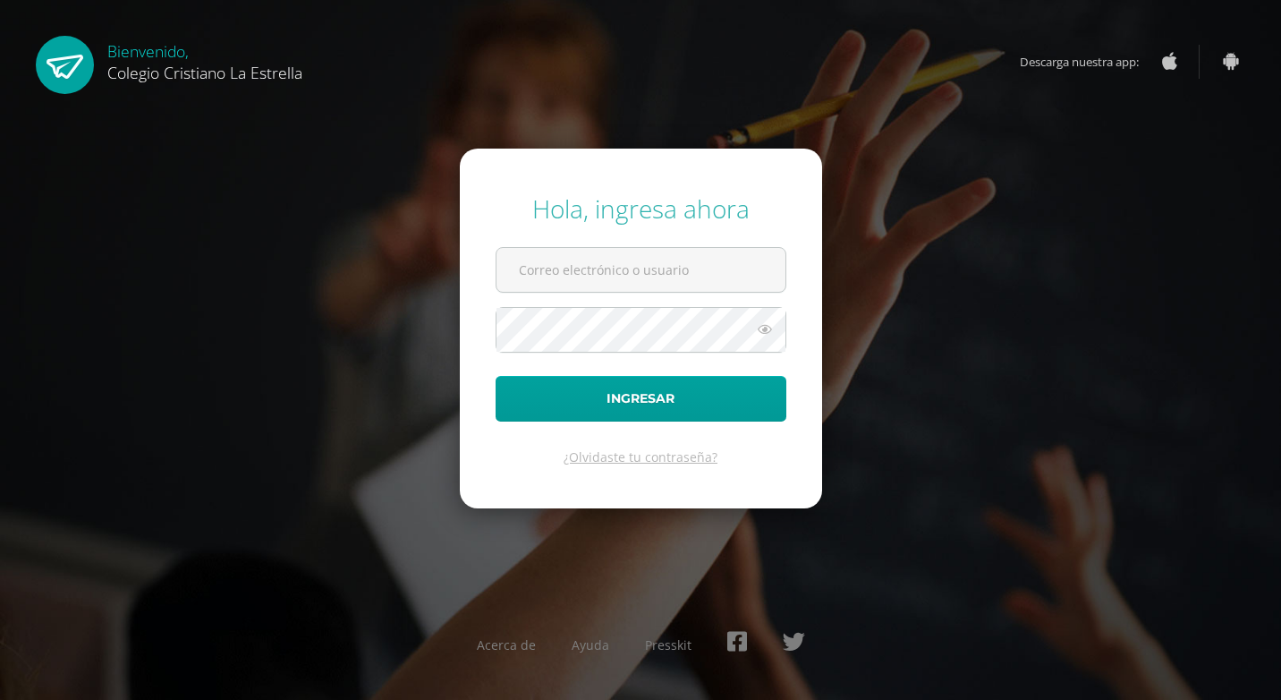  What do you see at coordinates (205, 72) in the screenshot?
I see `span: Colegio Cristiano La Estrella` at bounding box center [205, 72].